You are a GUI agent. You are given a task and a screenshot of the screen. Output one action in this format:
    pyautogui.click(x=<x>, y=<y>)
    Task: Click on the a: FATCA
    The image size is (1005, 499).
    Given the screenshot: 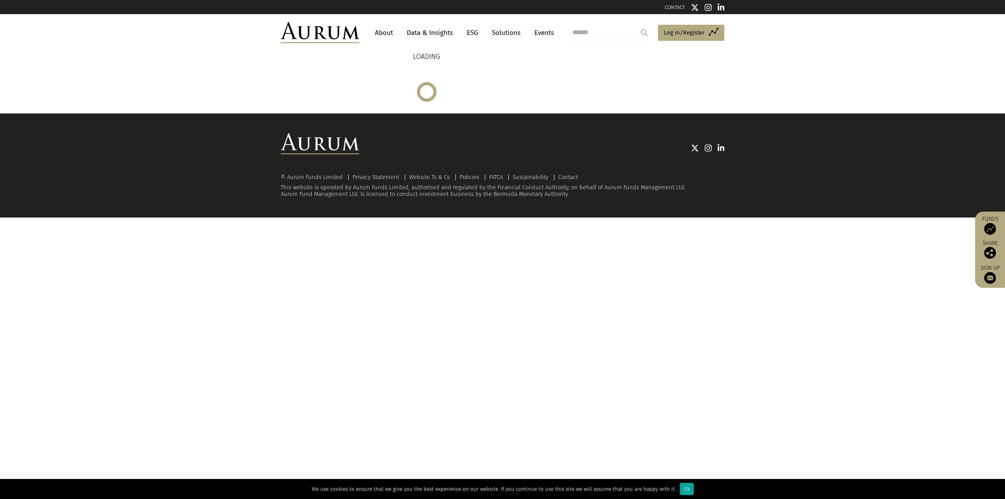 What is the action you would take?
    pyautogui.click(x=496, y=177)
    